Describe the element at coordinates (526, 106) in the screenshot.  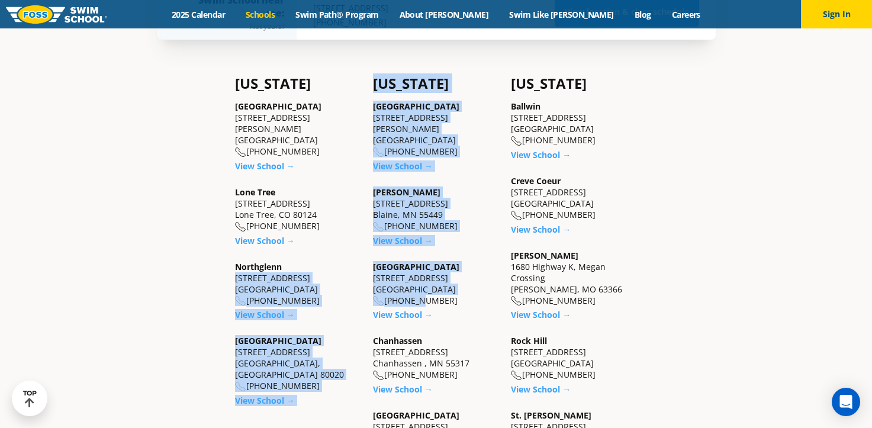
I see `a: Ballwin` at that location.